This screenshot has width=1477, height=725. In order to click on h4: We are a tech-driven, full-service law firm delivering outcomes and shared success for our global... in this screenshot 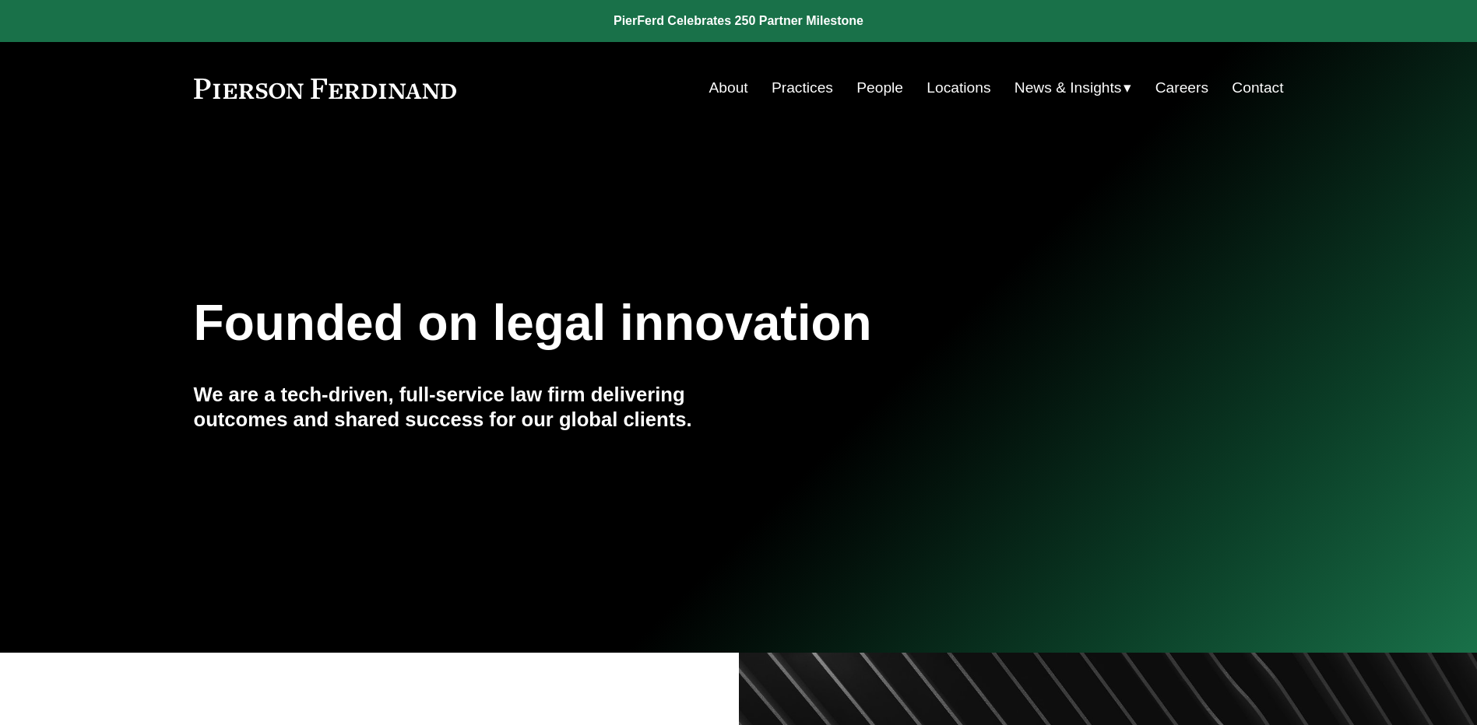, I will do `click(466, 407)`.